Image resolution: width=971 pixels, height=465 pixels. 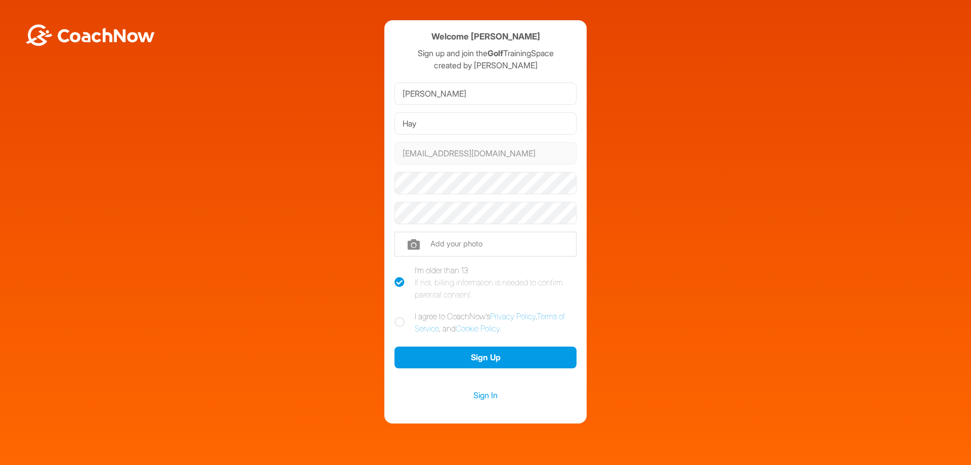 What do you see at coordinates (490, 322) in the screenshot?
I see `a: Terms of Service` at bounding box center [490, 322].